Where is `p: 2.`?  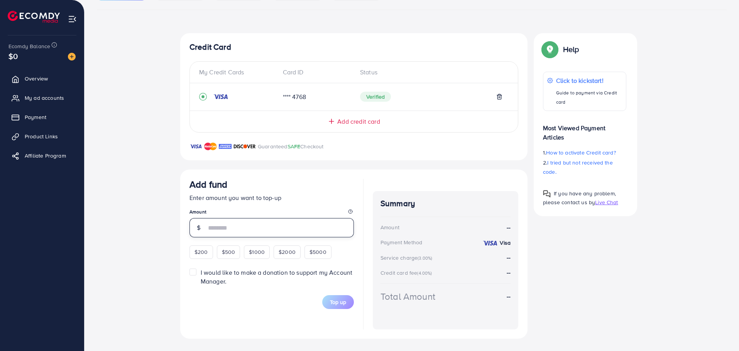 p: 2. is located at coordinates (584, 167).